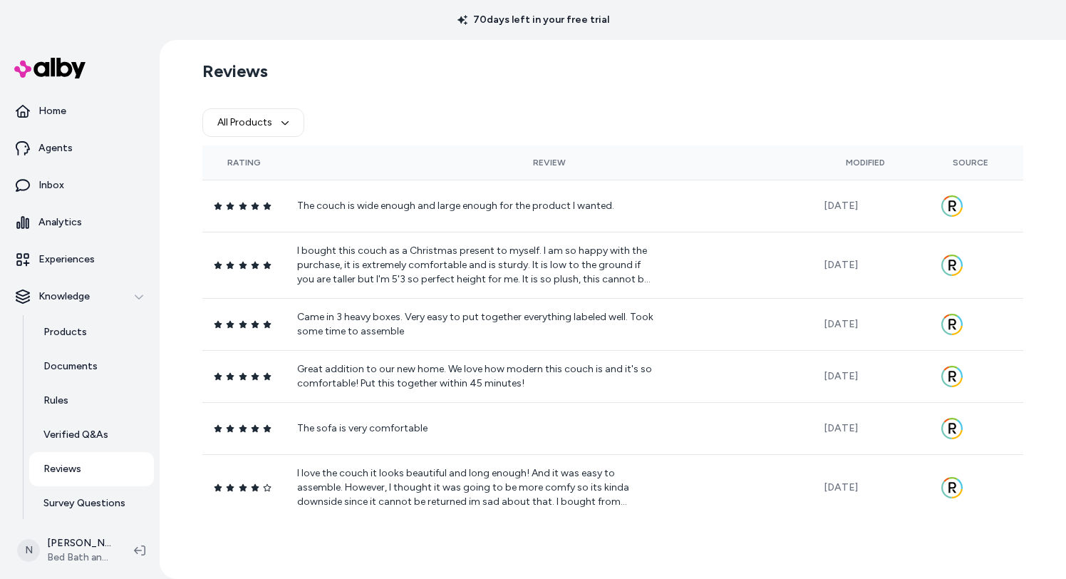  Describe the element at coordinates (79, 557) in the screenshot. I see `span: Bed Bath and Beyond` at that location.